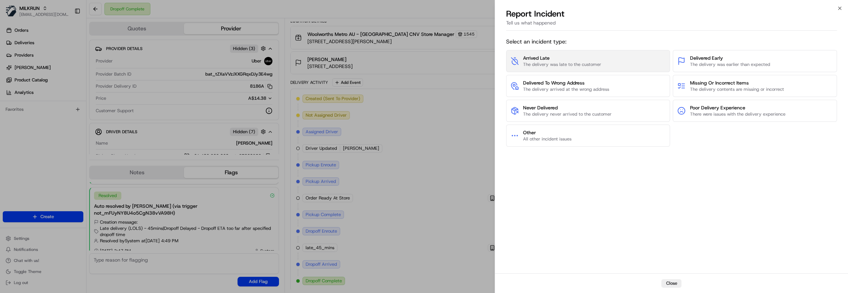  I want to click on a: 💻API Documentation, so click(85, 158).